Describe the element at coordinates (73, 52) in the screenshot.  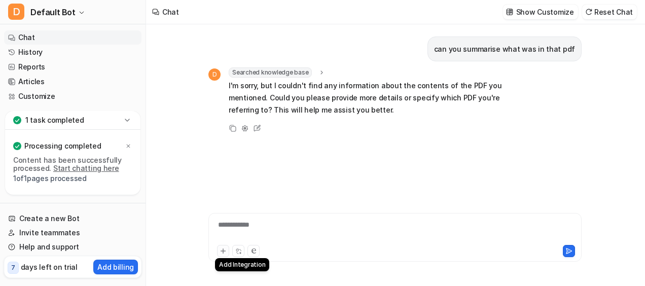
I see `a: History` at that location.